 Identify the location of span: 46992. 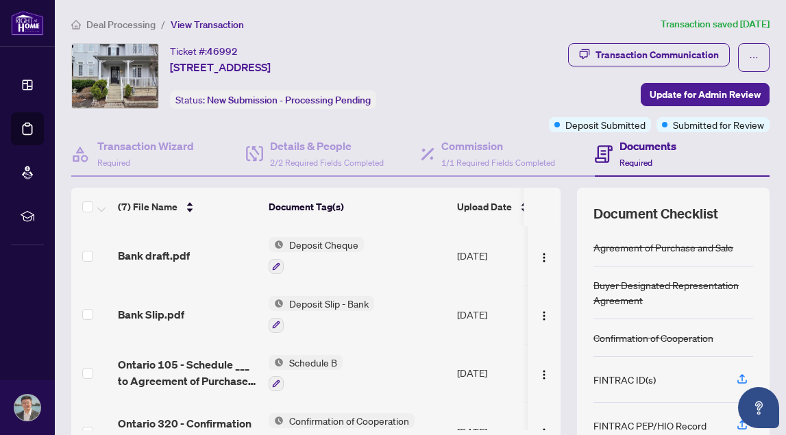
(222, 51).